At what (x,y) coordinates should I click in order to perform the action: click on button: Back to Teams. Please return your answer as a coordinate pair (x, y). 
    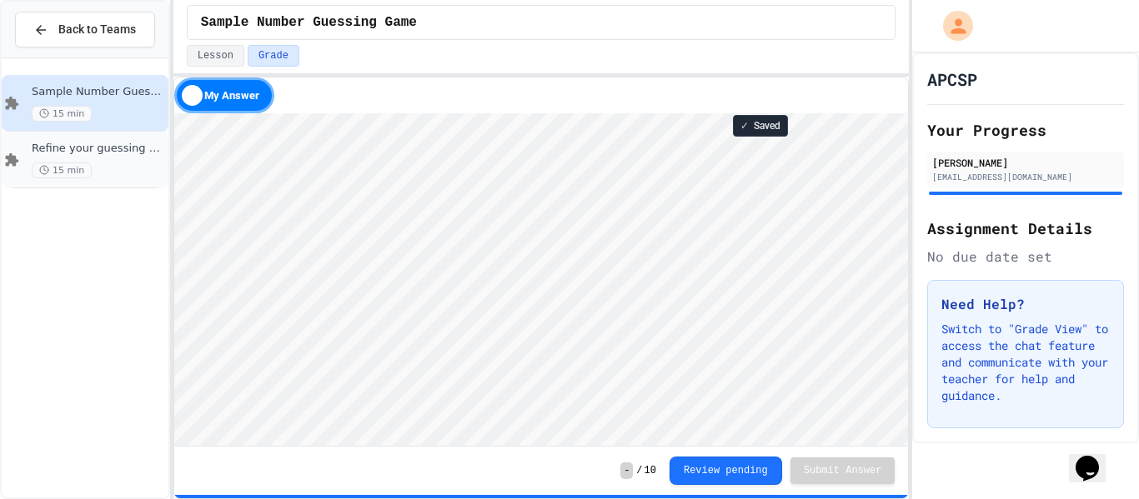
    Looking at the image, I should click on (85, 29).